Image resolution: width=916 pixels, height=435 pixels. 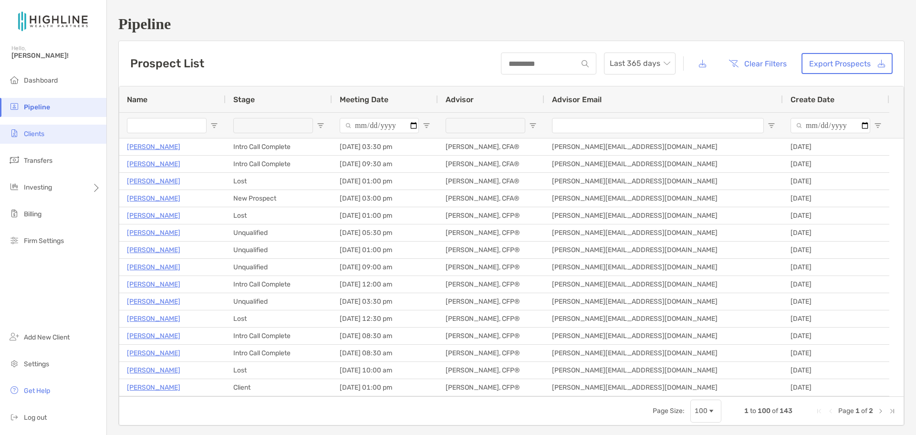 What do you see at coordinates (577, 99) in the screenshot?
I see `span: Advisor Email` at bounding box center [577, 99].